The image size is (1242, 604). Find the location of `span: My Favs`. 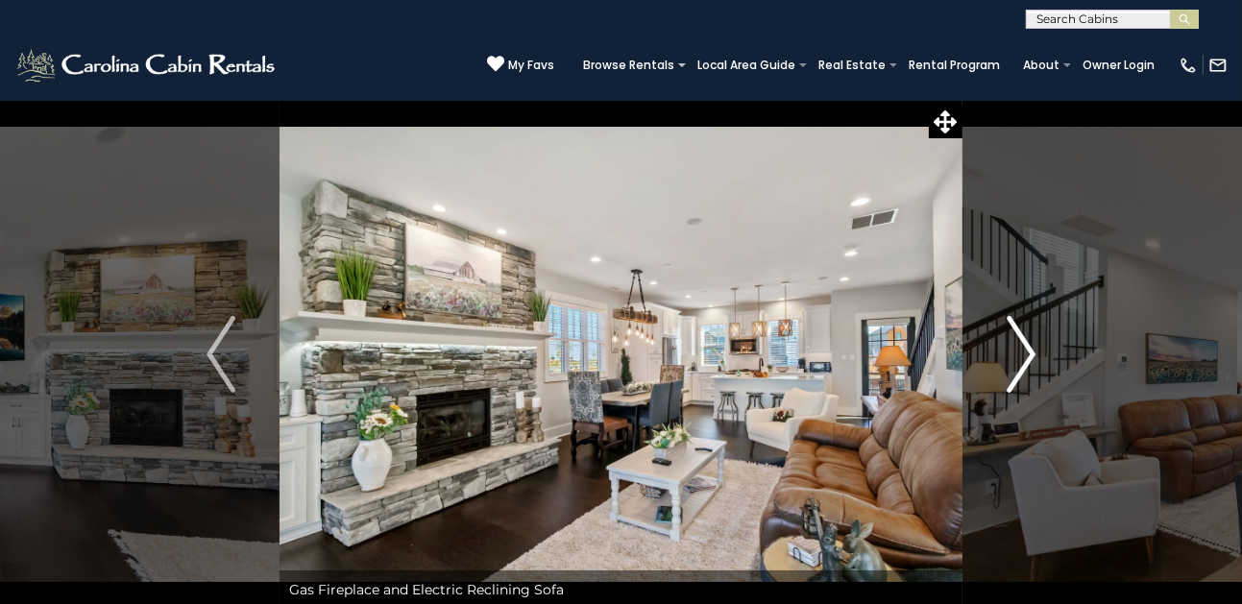

span: My Favs is located at coordinates (531, 65).